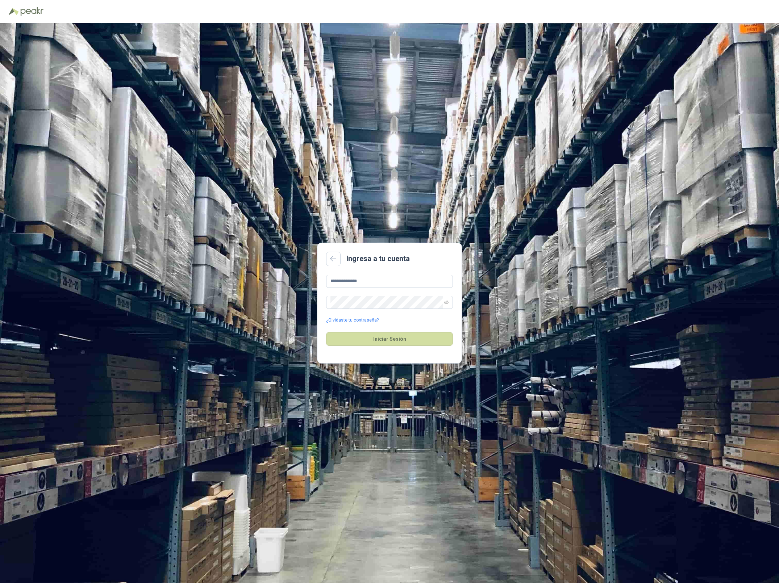 This screenshot has height=583, width=779. I want to click on img: Peakr, so click(32, 12).